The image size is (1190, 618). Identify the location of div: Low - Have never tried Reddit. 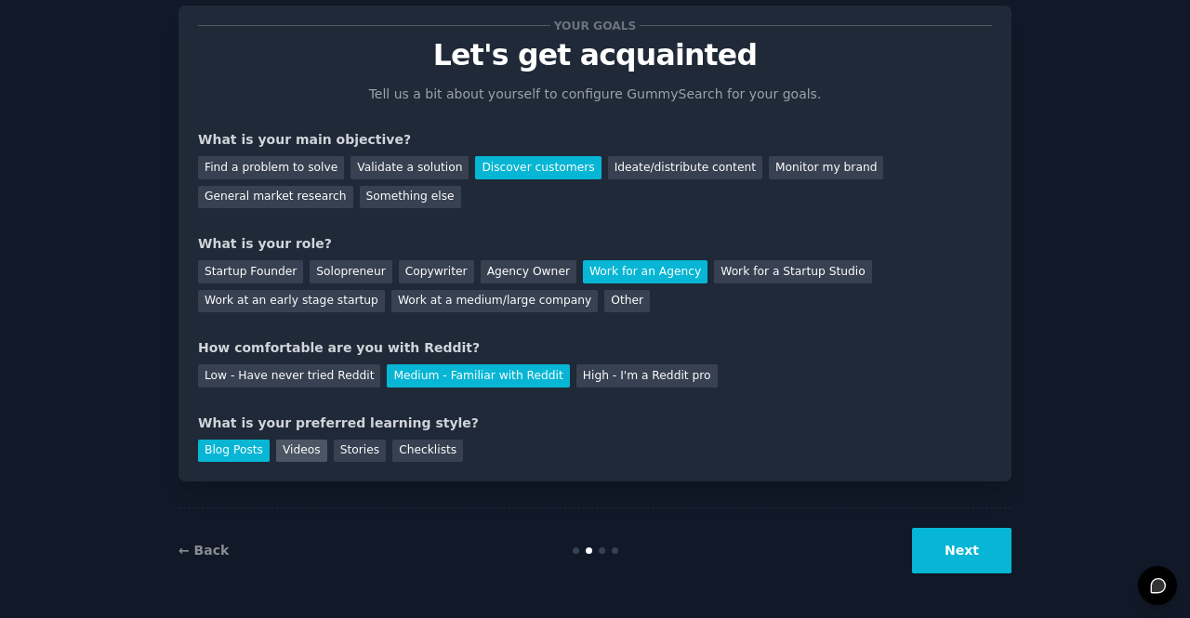
(289, 376).